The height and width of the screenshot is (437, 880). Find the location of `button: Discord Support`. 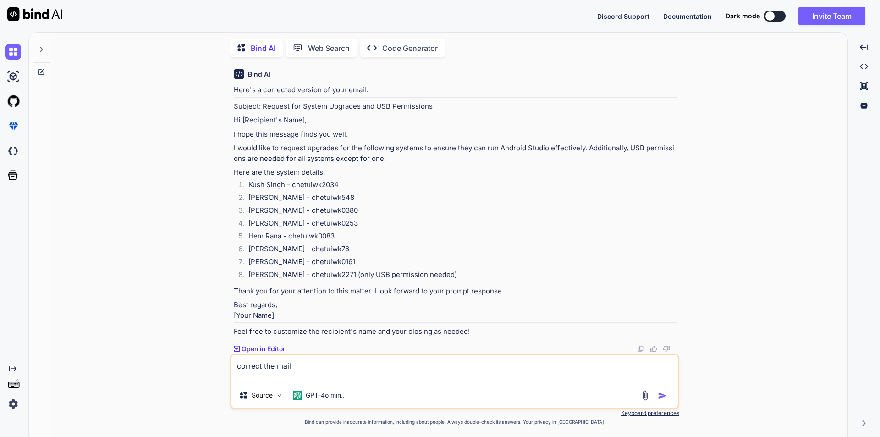

button: Discord Support is located at coordinates (623, 16).